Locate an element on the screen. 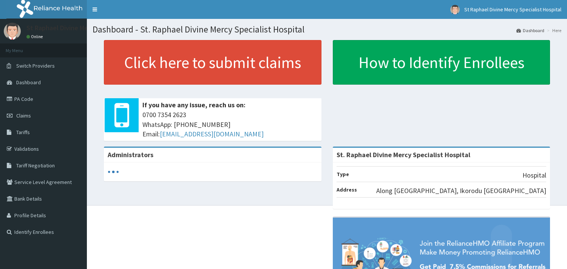 The width and height of the screenshot is (567, 269). svg: audio-loading is located at coordinates (113, 172).